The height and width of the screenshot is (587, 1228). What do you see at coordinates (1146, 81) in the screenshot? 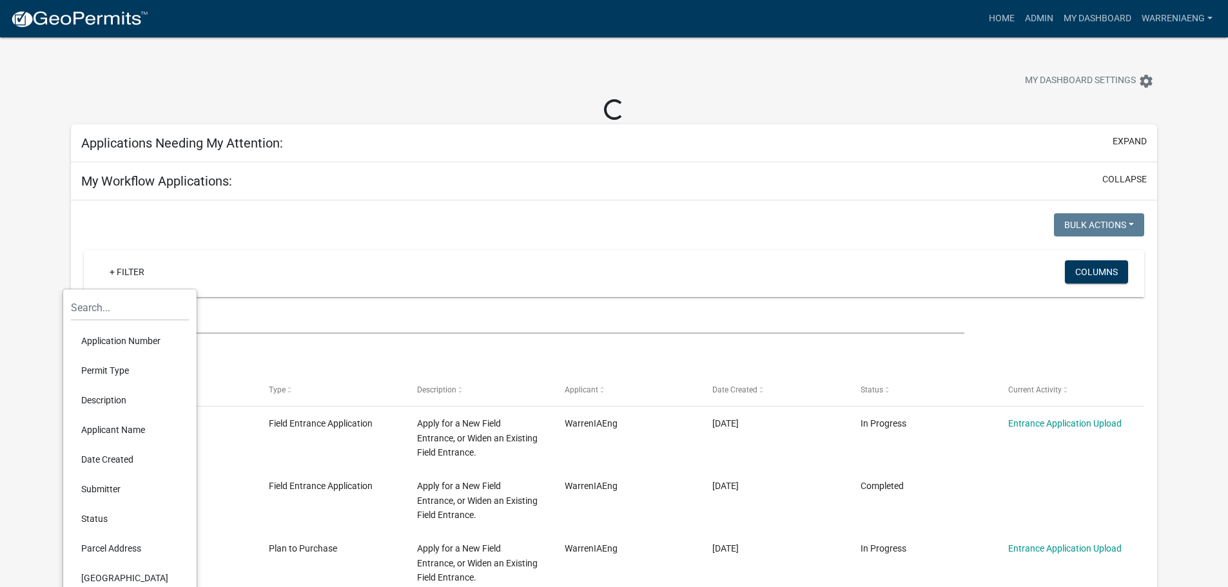
I see `i: settings` at bounding box center [1146, 81].